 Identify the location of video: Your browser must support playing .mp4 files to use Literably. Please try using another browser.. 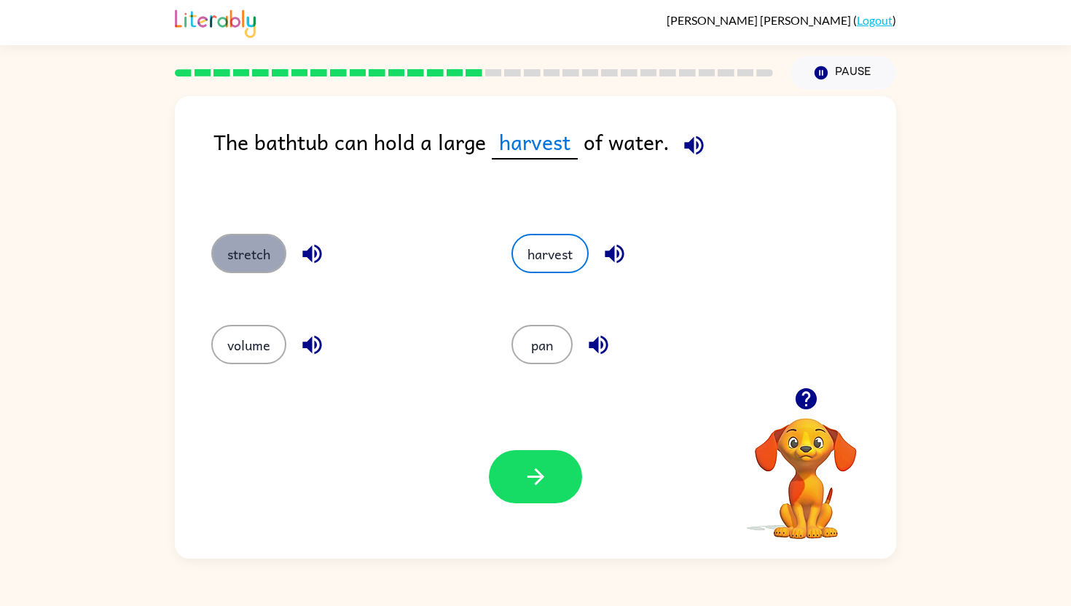
(805, 468).